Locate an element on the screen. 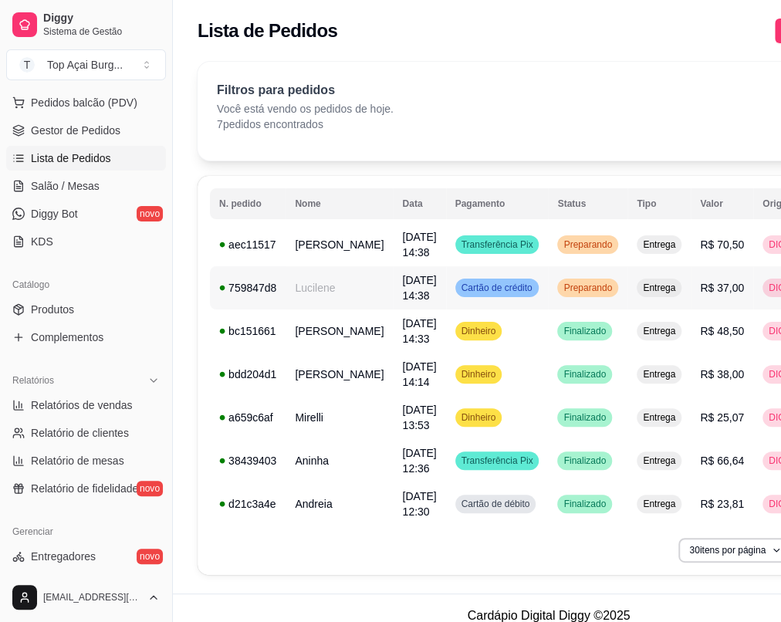 The image size is (781, 622). span: R$ 66,64 is located at coordinates (721, 460).